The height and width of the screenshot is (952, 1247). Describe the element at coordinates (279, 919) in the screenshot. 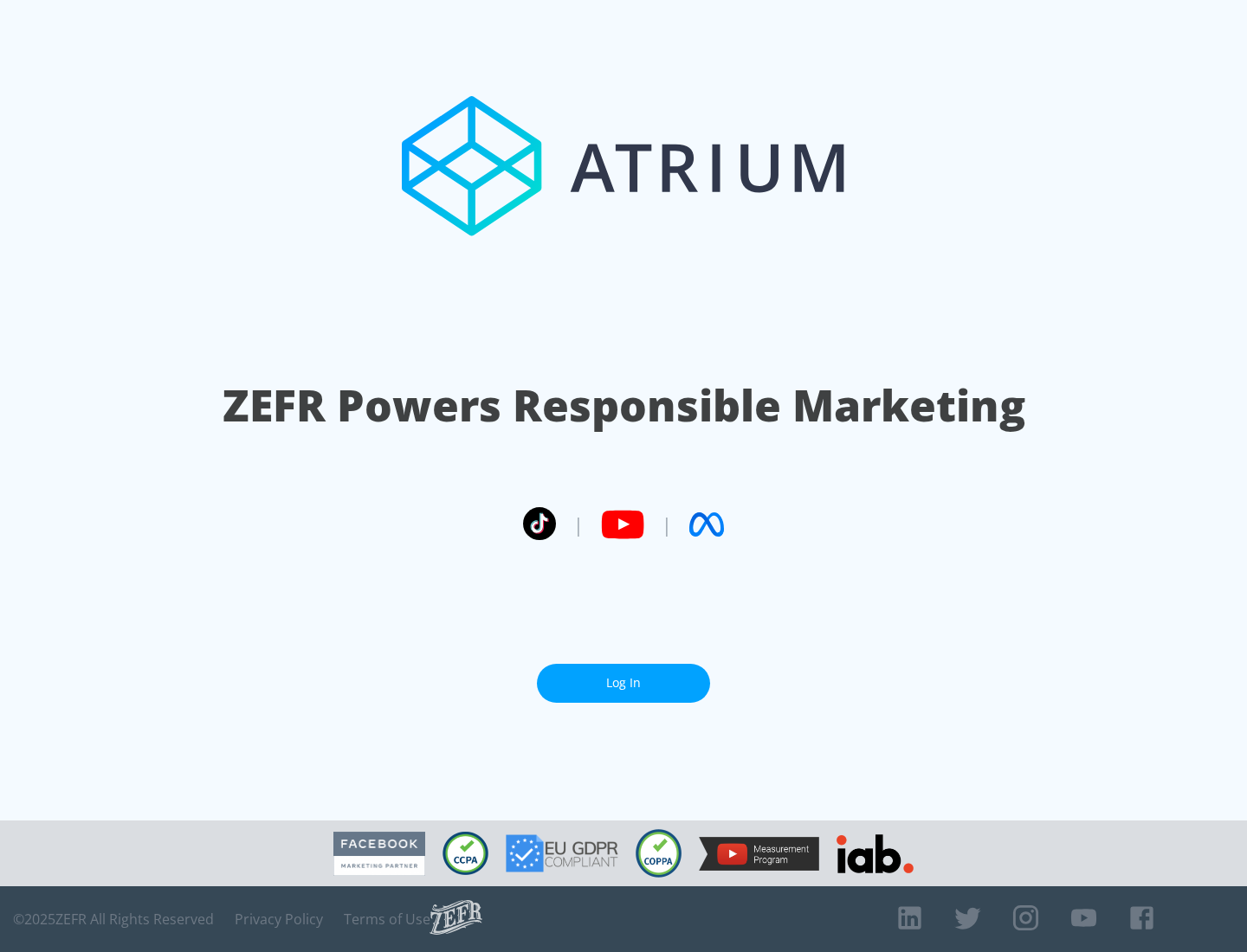

I see `a: Privacy Policy` at that location.